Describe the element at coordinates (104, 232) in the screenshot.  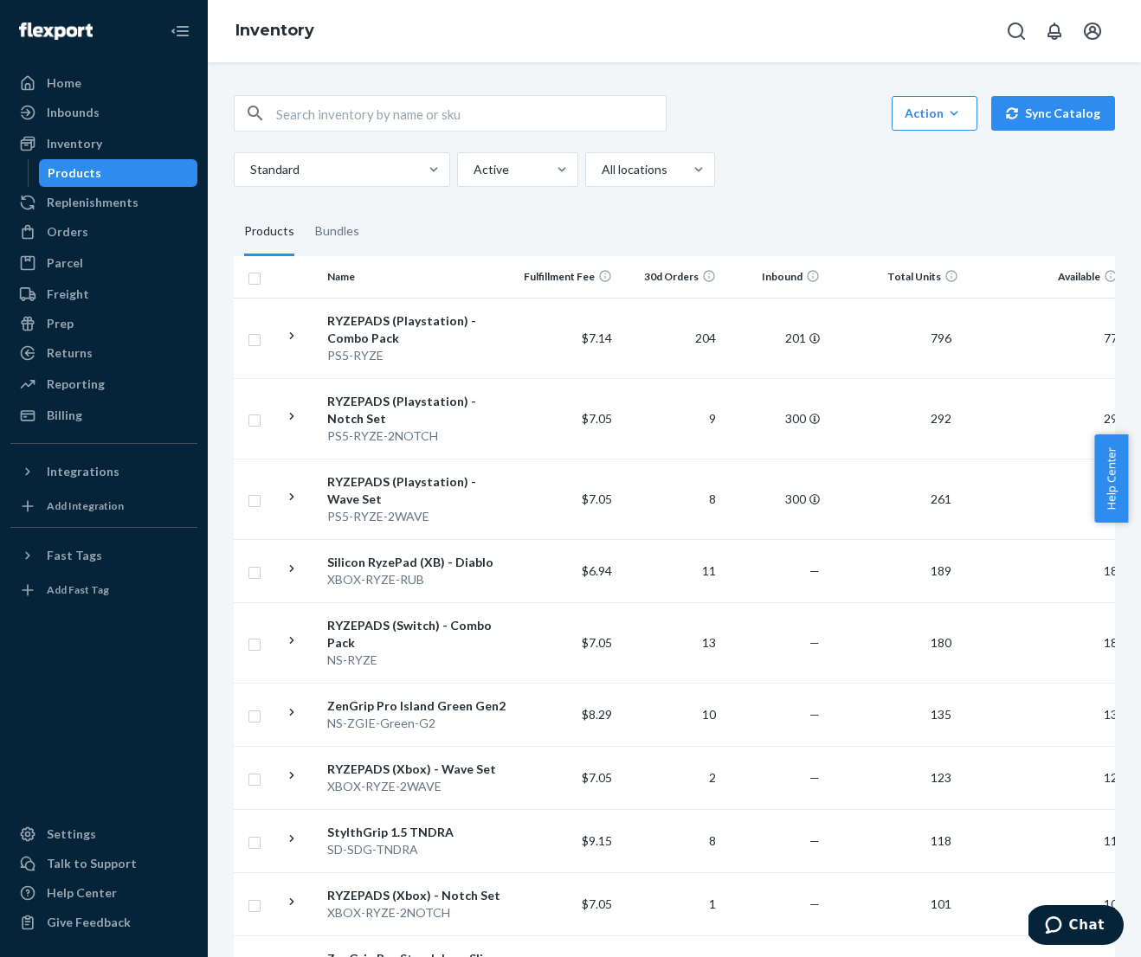
I see `a: Orders` at that location.